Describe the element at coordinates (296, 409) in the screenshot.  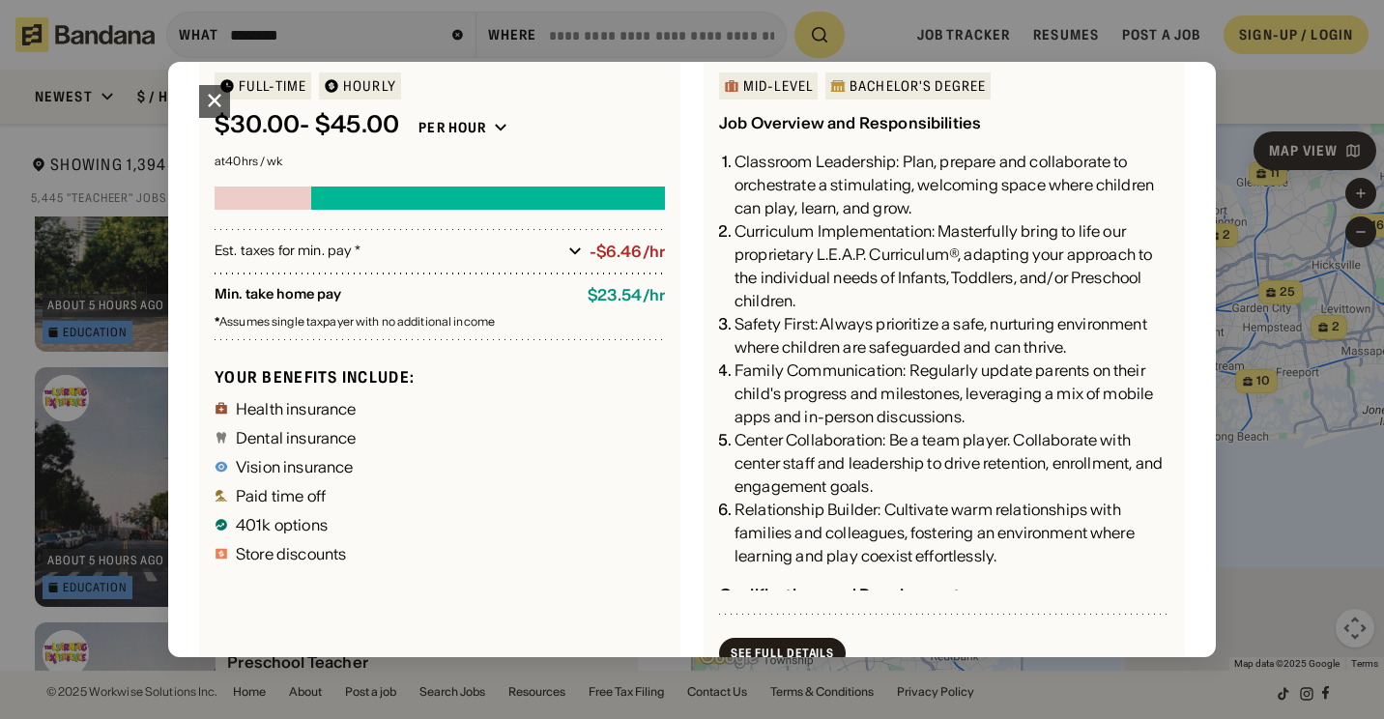
I see `div: Health insurance` at that location.